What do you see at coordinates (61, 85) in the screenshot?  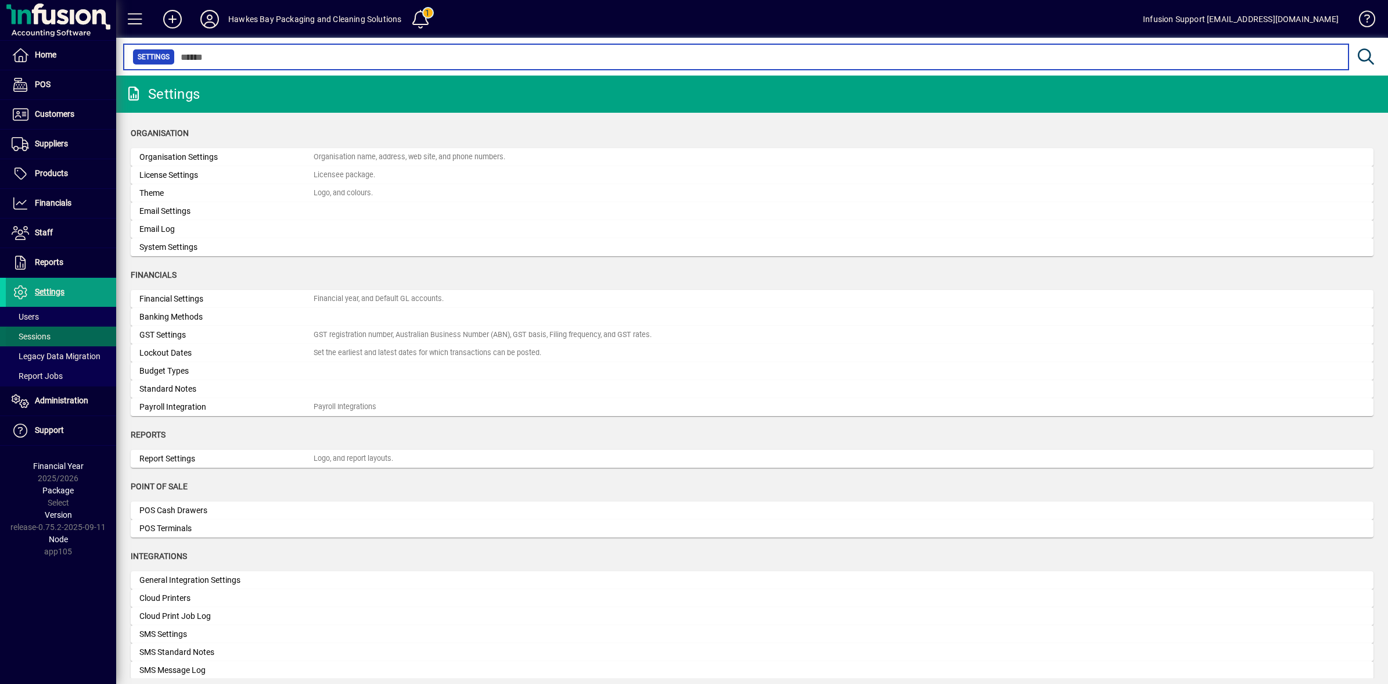 I see `a: POS` at bounding box center [61, 85].